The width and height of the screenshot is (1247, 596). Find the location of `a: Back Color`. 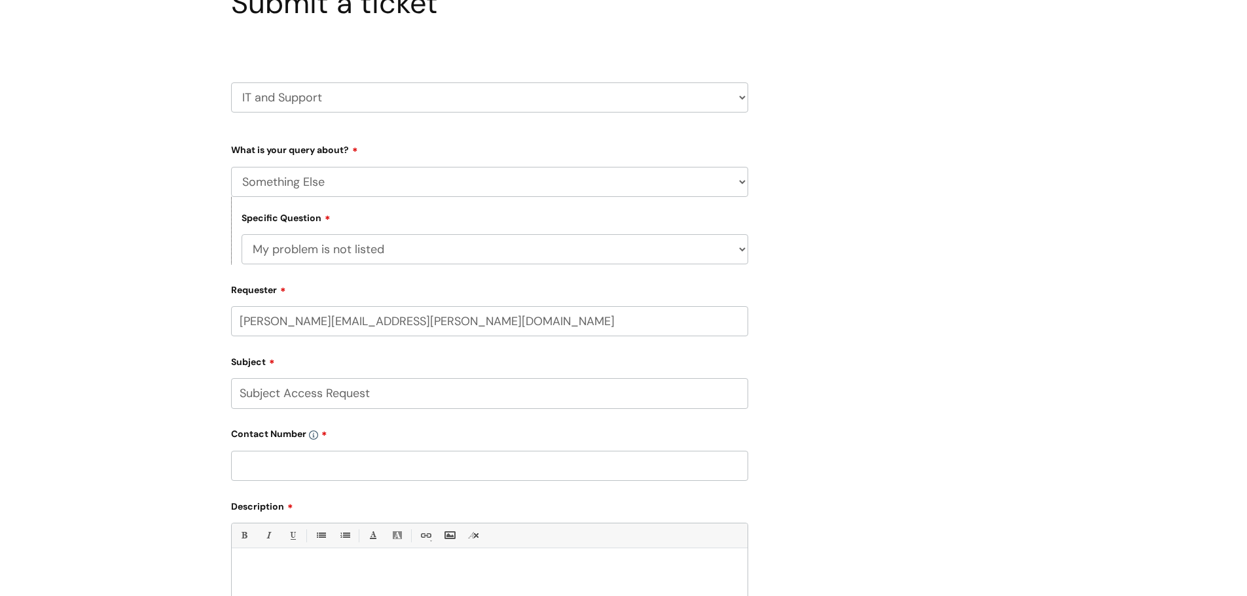

a: Back Color is located at coordinates (397, 535).